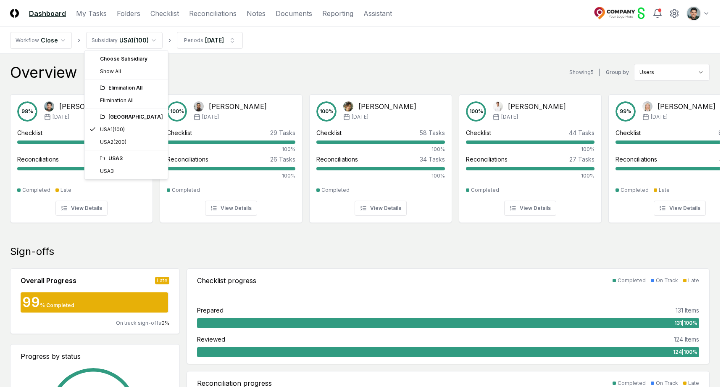 This screenshot has height=387, width=726. What do you see at coordinates (126, 59) in the screenshot?
I see `div: Choose Subsidiary` at bounding box center [126, 59].